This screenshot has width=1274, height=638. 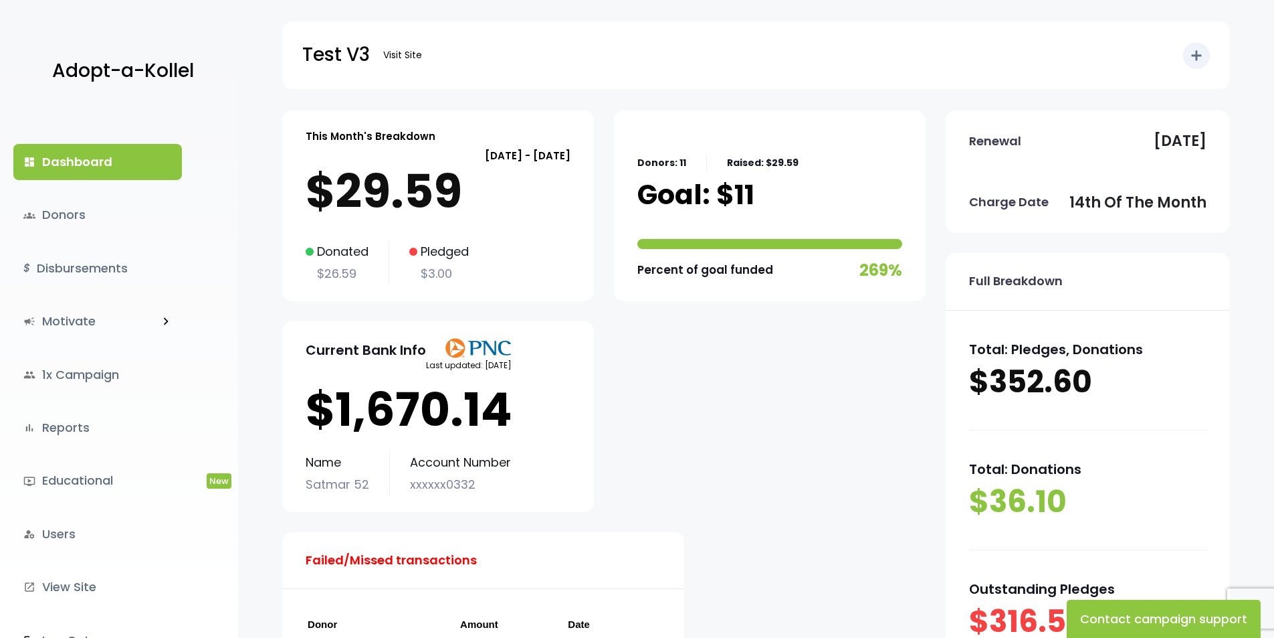 I want to click on p: Current Bank Info, so click(x=366, y=350).